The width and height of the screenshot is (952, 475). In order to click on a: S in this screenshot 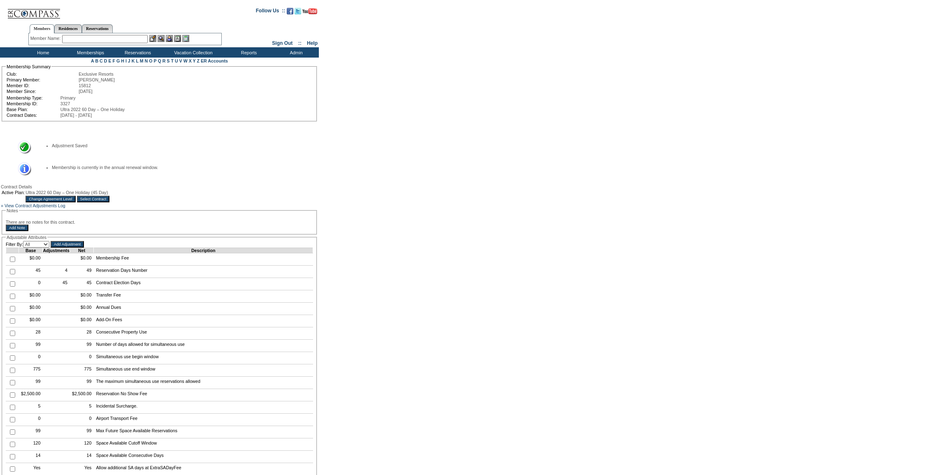, I will do `click(168, 61)`.